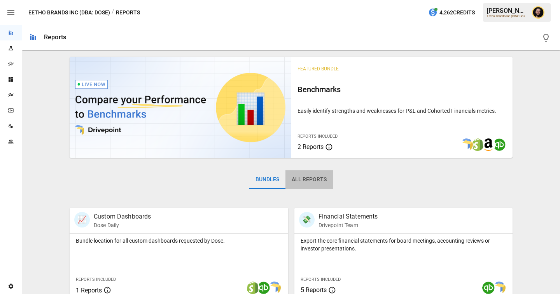  What do you see at coordinates (179, 241) in the screenshot?
I see `p: Bundle location for all custom dashboards requested by Dose.` at bounding box center [179, 241].